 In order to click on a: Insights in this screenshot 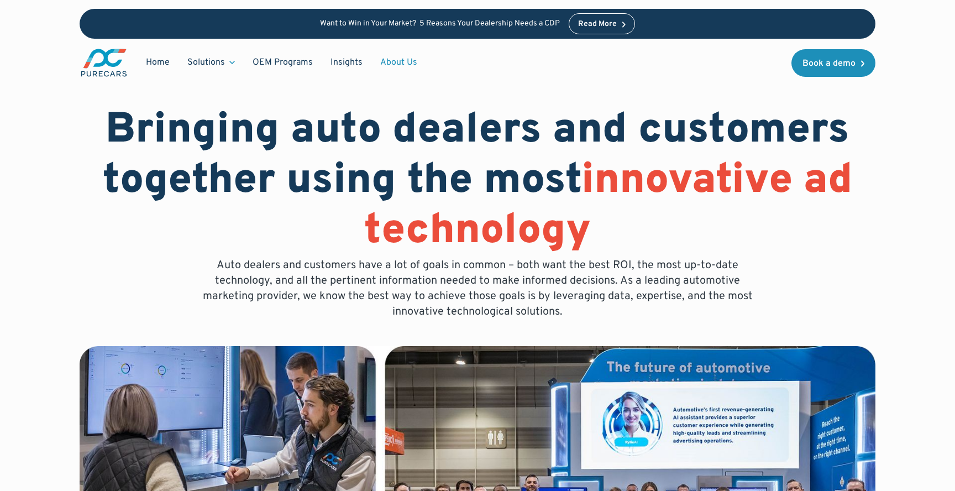, I will do `click(346, 62)`.